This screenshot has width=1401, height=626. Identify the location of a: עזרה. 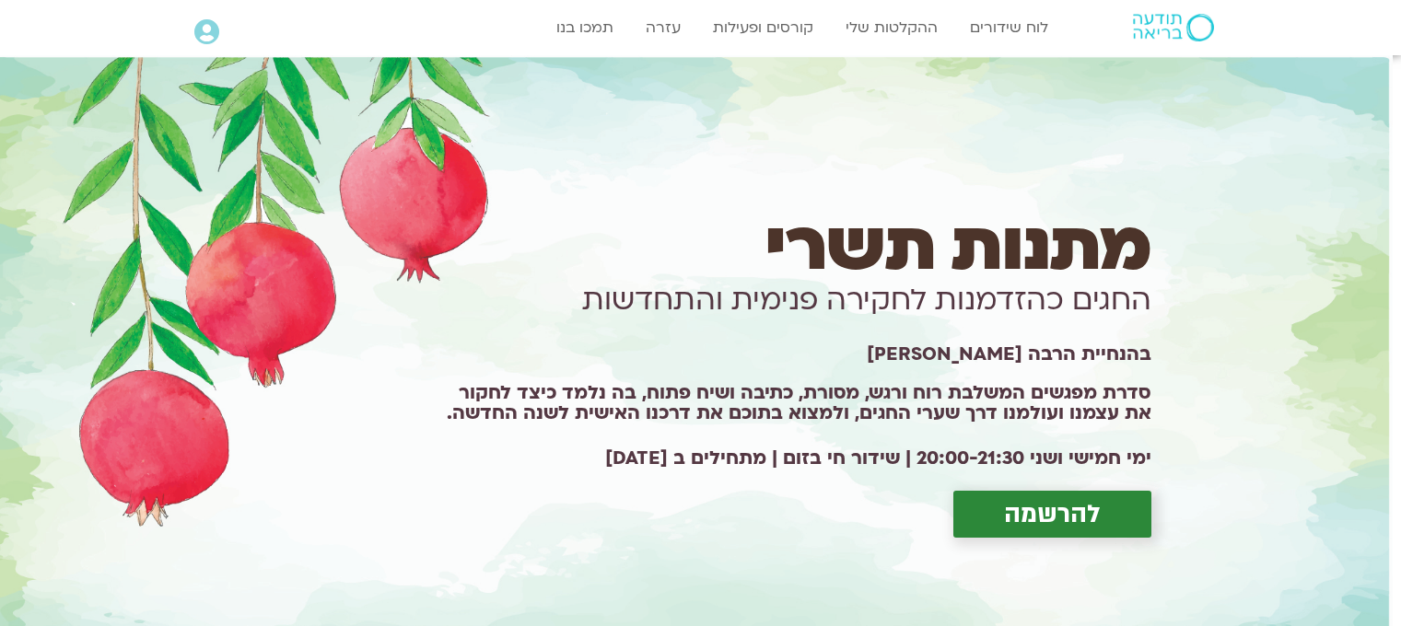
(663, 28).